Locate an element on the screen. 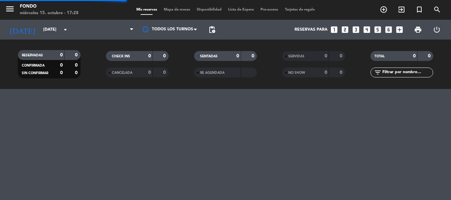 The height and width of the screenshot is (200, 451). span: Lista de Espera is located at coordinates (241, 10).